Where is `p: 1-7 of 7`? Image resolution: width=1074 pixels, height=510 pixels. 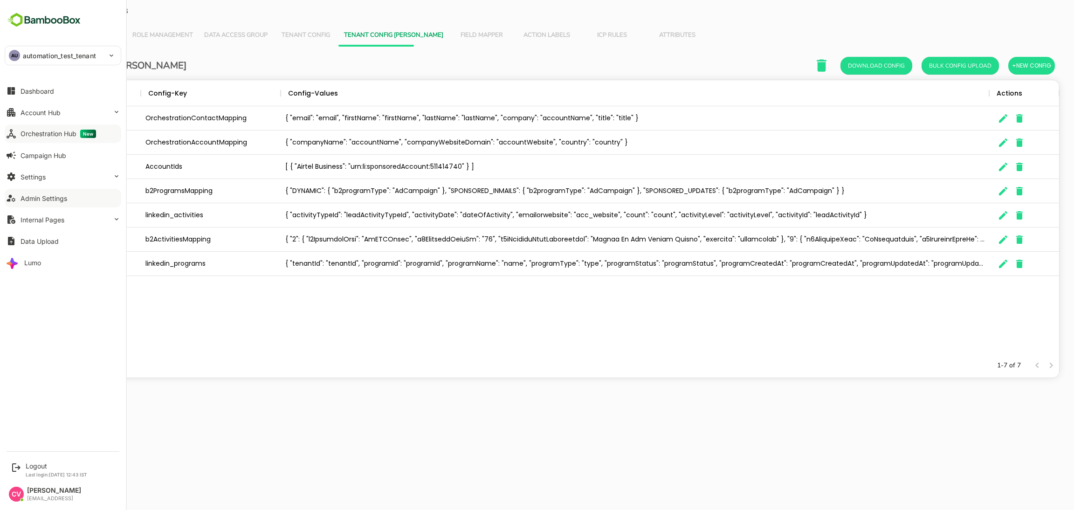 p: 1-7 of 7 is located at coordinates (976, 365).